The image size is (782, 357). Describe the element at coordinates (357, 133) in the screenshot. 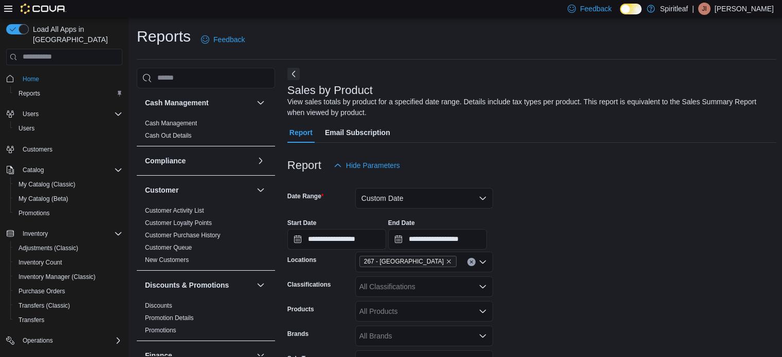

I see `span: Email Subscription` at that location.